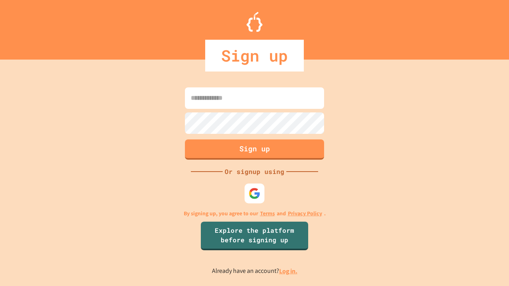 Image resolution: width=509 pixels, height=286 pixels. What do you see at coordinates (254, 172) in the screenshot?
I see `div: Or signup using` at bounding box center [254, 172].